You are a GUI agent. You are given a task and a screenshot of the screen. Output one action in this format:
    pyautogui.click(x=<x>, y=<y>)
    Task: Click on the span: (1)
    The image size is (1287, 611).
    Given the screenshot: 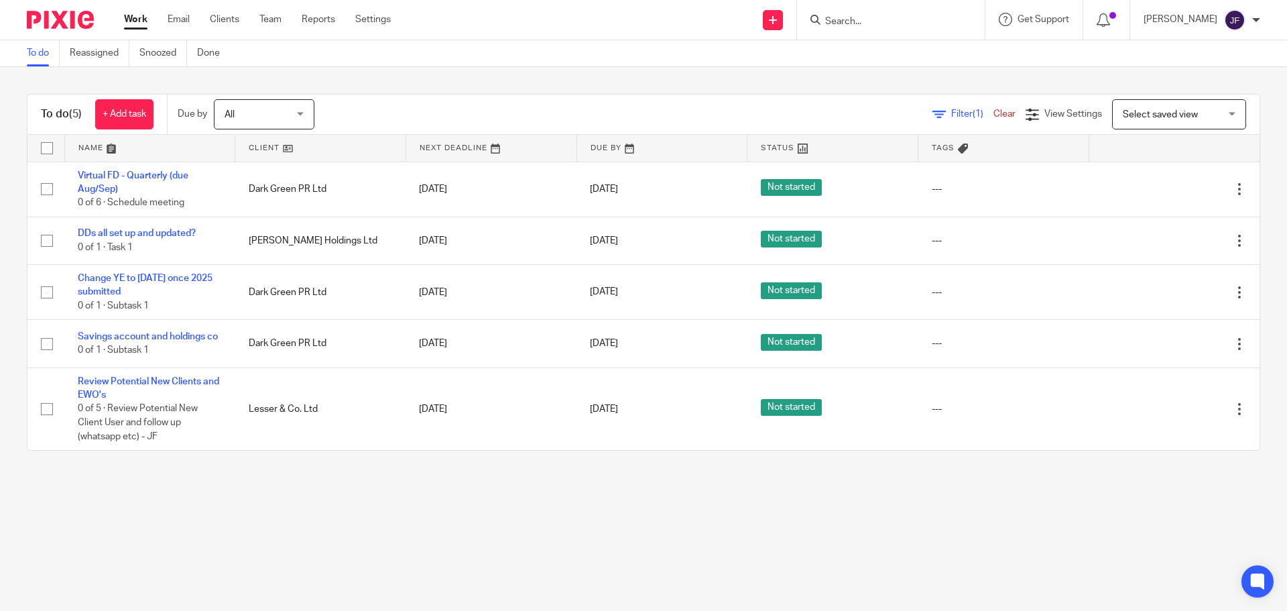 What is the action you would take?
    pyautogui.click(x=978, y=114)
    